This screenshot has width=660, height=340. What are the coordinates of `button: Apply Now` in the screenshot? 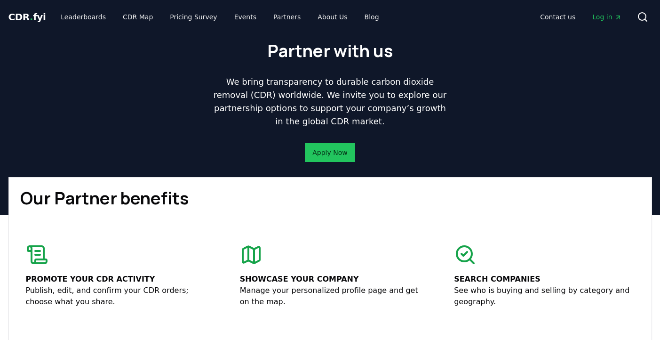 It's located at (330, 153).